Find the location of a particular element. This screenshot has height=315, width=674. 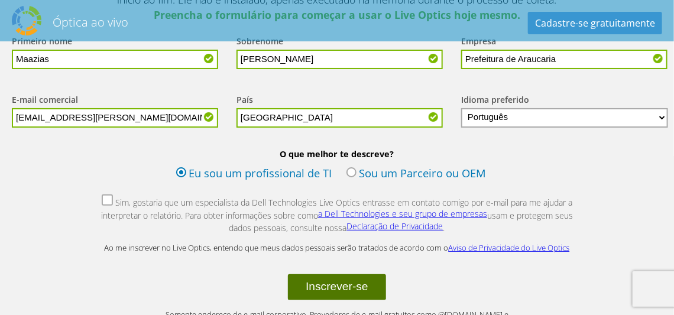

font: País is located at coordinates (245, 99).